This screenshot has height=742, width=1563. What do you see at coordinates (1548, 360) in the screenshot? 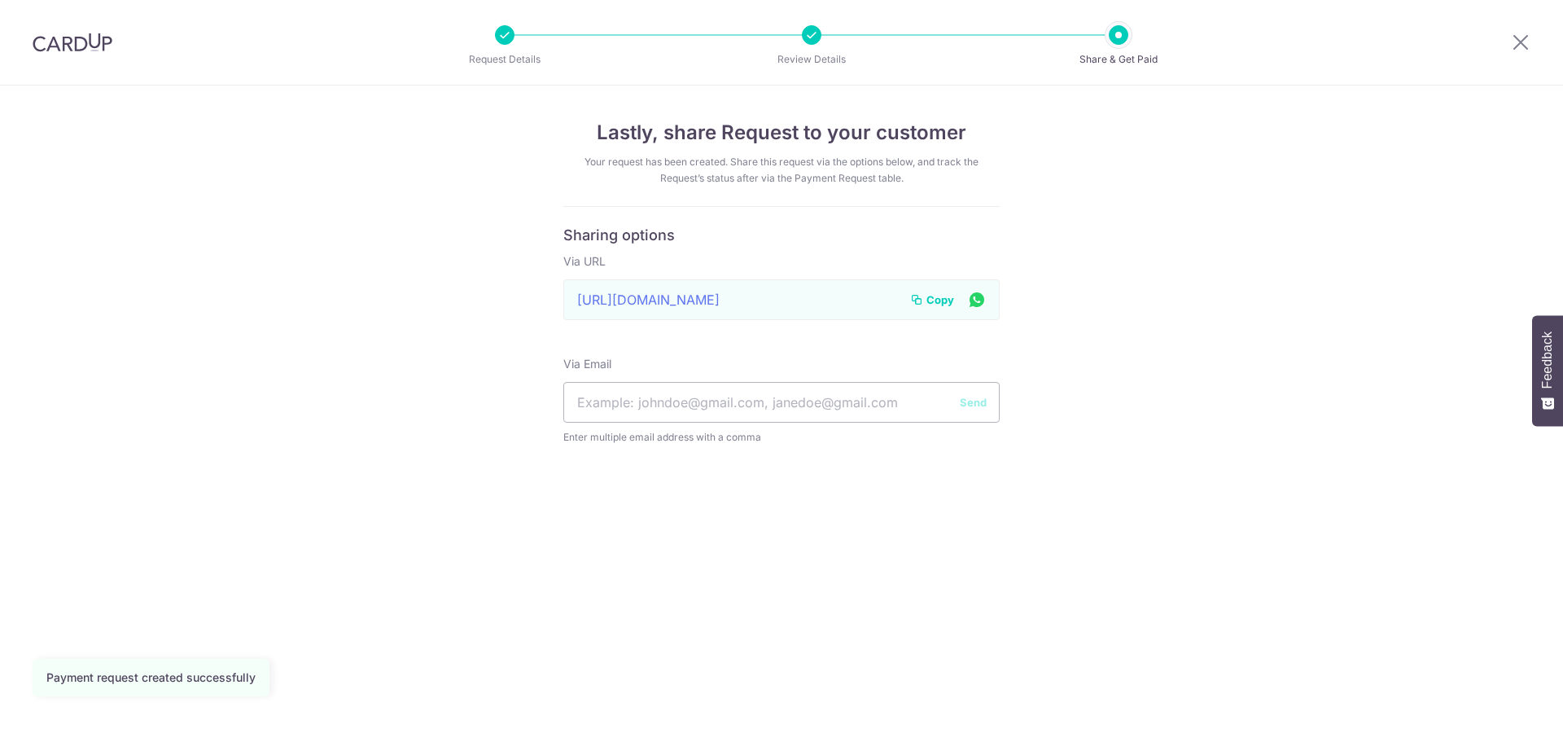
I see `span: Feedback` at bounding box center [1548, 360].